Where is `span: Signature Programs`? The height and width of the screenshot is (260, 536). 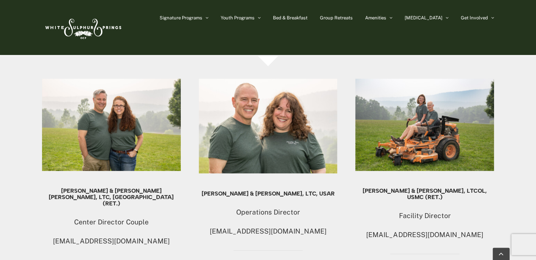 span: Signature Programs is located at coordinates (181, 18).